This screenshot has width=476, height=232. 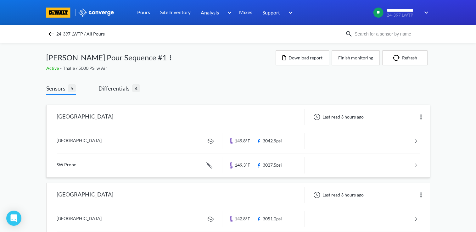 What do you see at coordinates (391, 34) in the screenshot?
I see `input: Search for a sensor by name` at bounding box center [391, 34].